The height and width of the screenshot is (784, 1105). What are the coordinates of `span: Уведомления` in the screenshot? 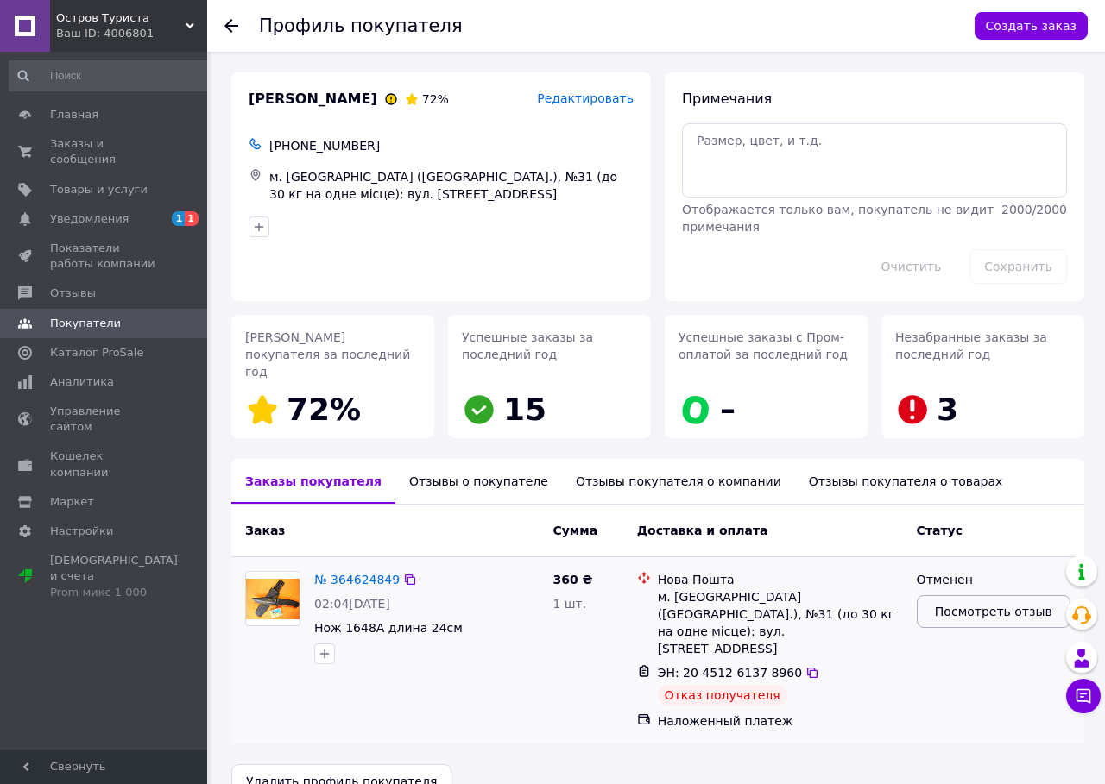 It's located at (89, 219).